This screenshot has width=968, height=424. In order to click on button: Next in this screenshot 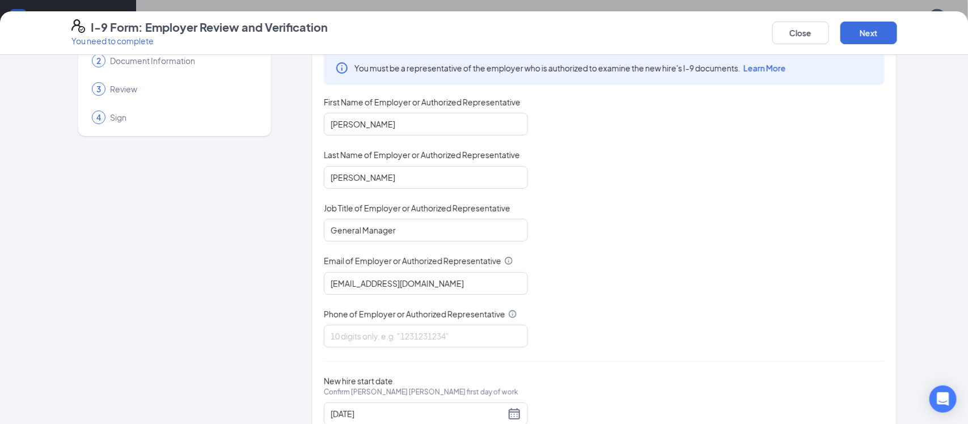, I will do `click(868, 33)`.